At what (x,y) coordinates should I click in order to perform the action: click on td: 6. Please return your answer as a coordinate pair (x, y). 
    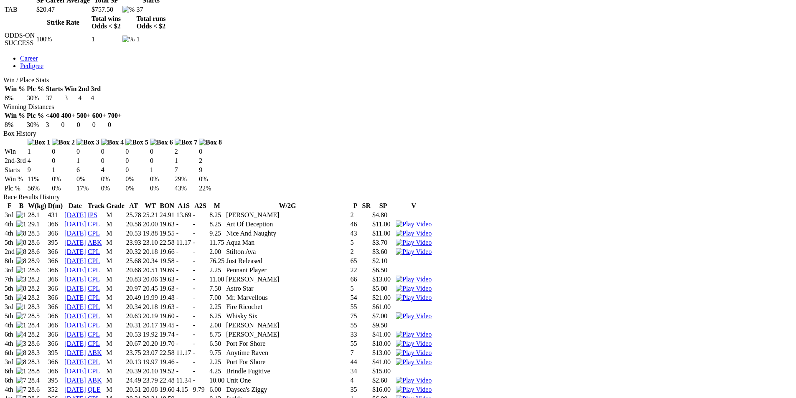
    Looking at the image, I should click on (88, 170).